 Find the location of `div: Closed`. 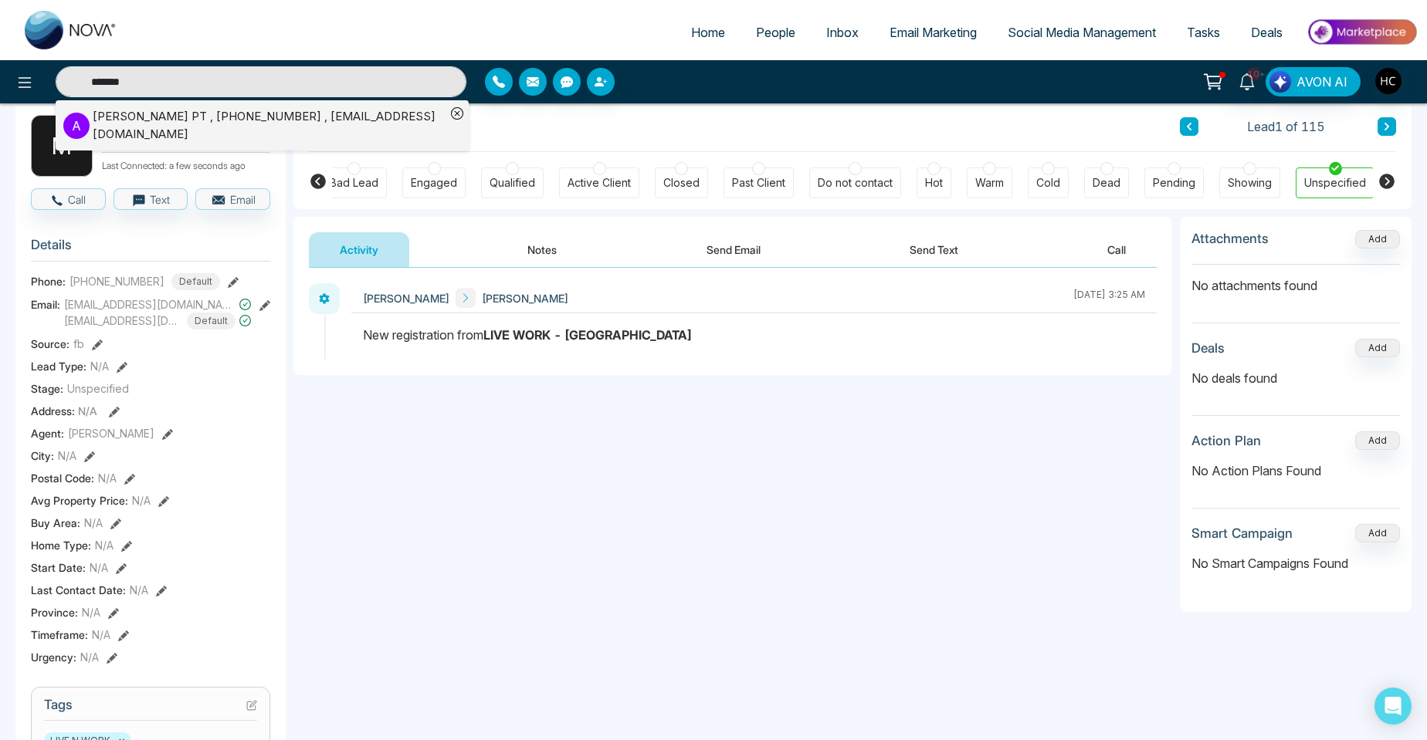

div: Closed is located at coordinates (681, 183).